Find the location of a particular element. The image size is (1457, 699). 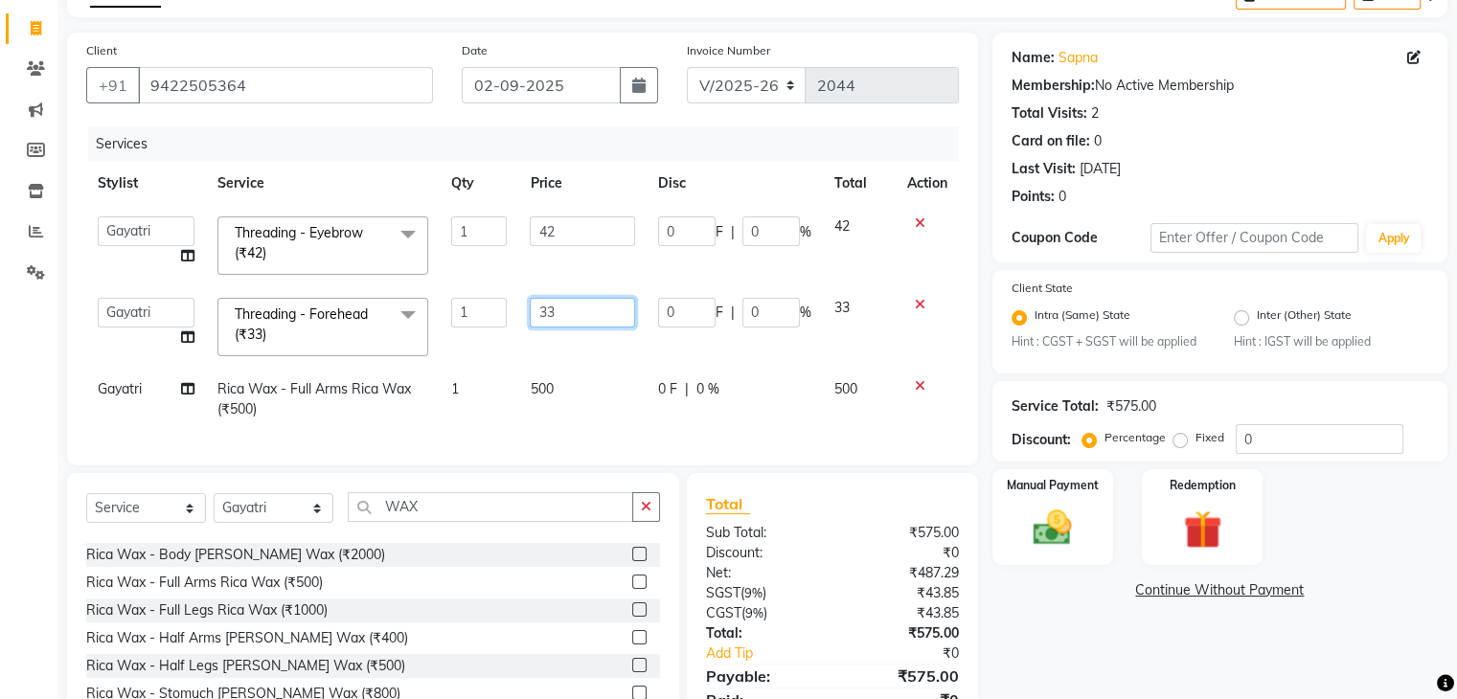

label: Redemption is located at coordinates (1202, 486).